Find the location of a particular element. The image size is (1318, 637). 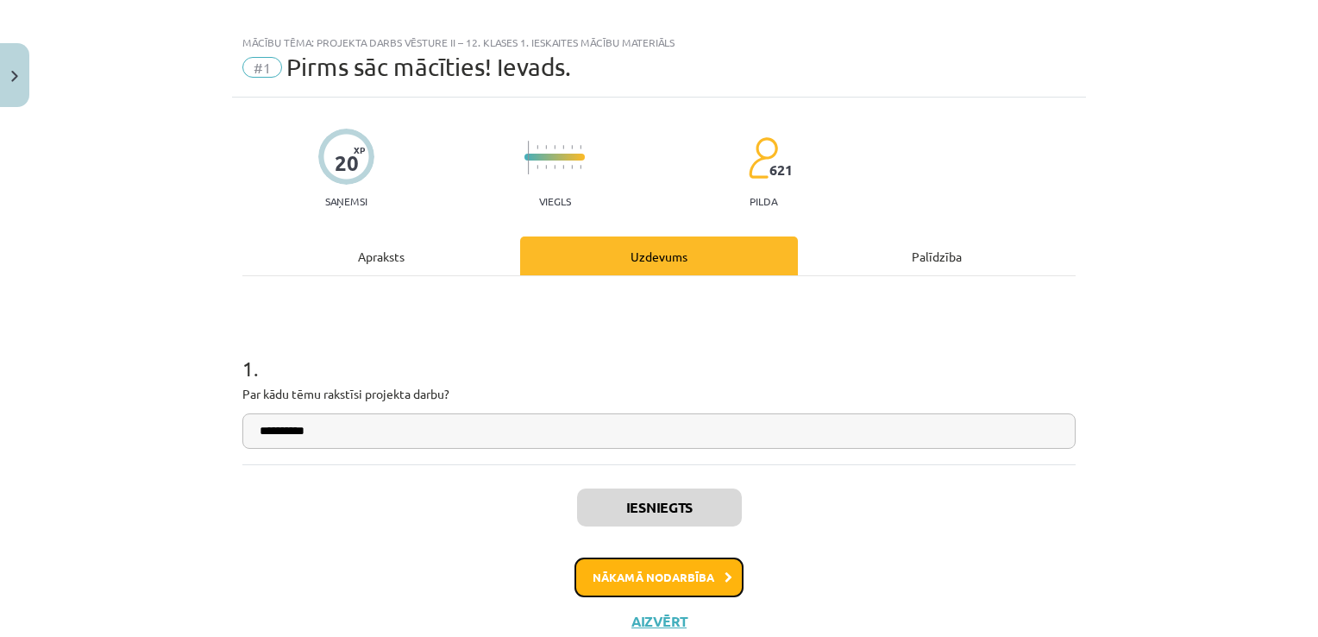

button: Iesniegts is located at coordinates (659, 507).